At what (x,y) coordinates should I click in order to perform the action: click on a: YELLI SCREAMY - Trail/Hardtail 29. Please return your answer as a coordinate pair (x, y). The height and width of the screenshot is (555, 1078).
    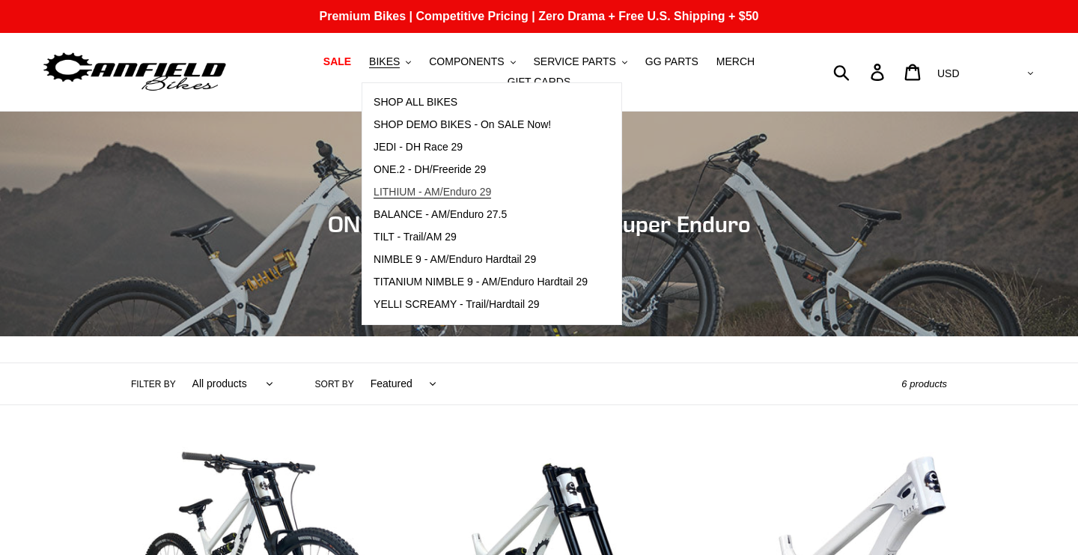
    Looking at the image, I should click on (481, 305).